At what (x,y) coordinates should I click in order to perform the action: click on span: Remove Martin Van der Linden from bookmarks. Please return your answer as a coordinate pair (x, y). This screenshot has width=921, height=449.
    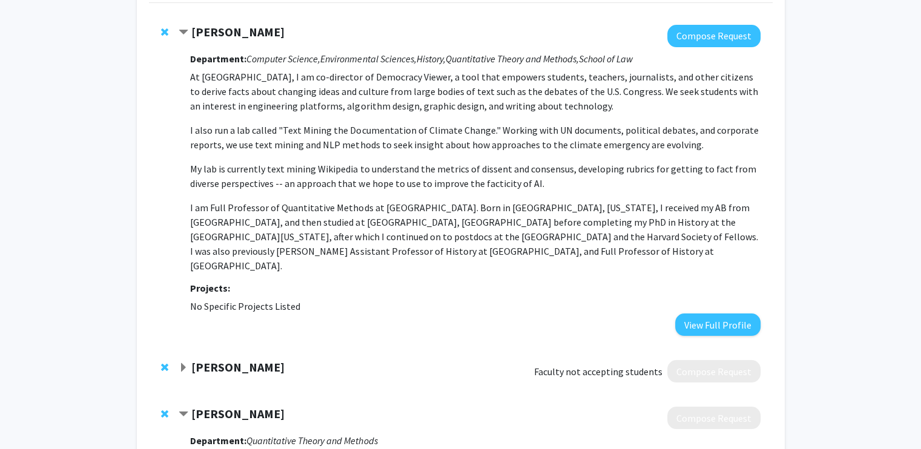
    Looking at the image, I should click on (165, 414).